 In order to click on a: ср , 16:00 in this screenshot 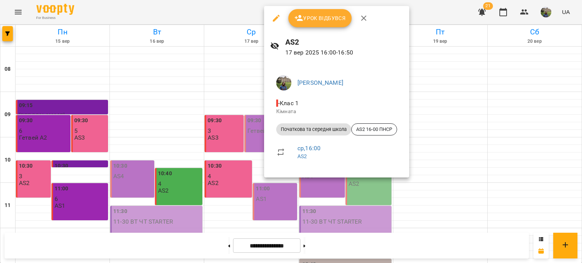, I will do `click(309, 148)`.